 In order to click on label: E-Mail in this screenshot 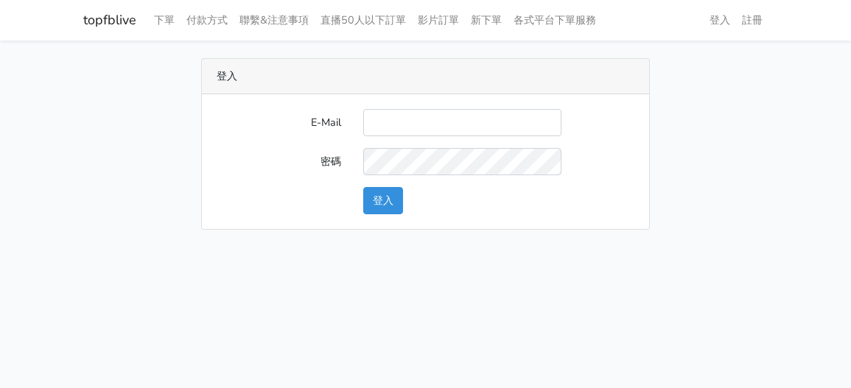, I will do `click(279, 122)`.